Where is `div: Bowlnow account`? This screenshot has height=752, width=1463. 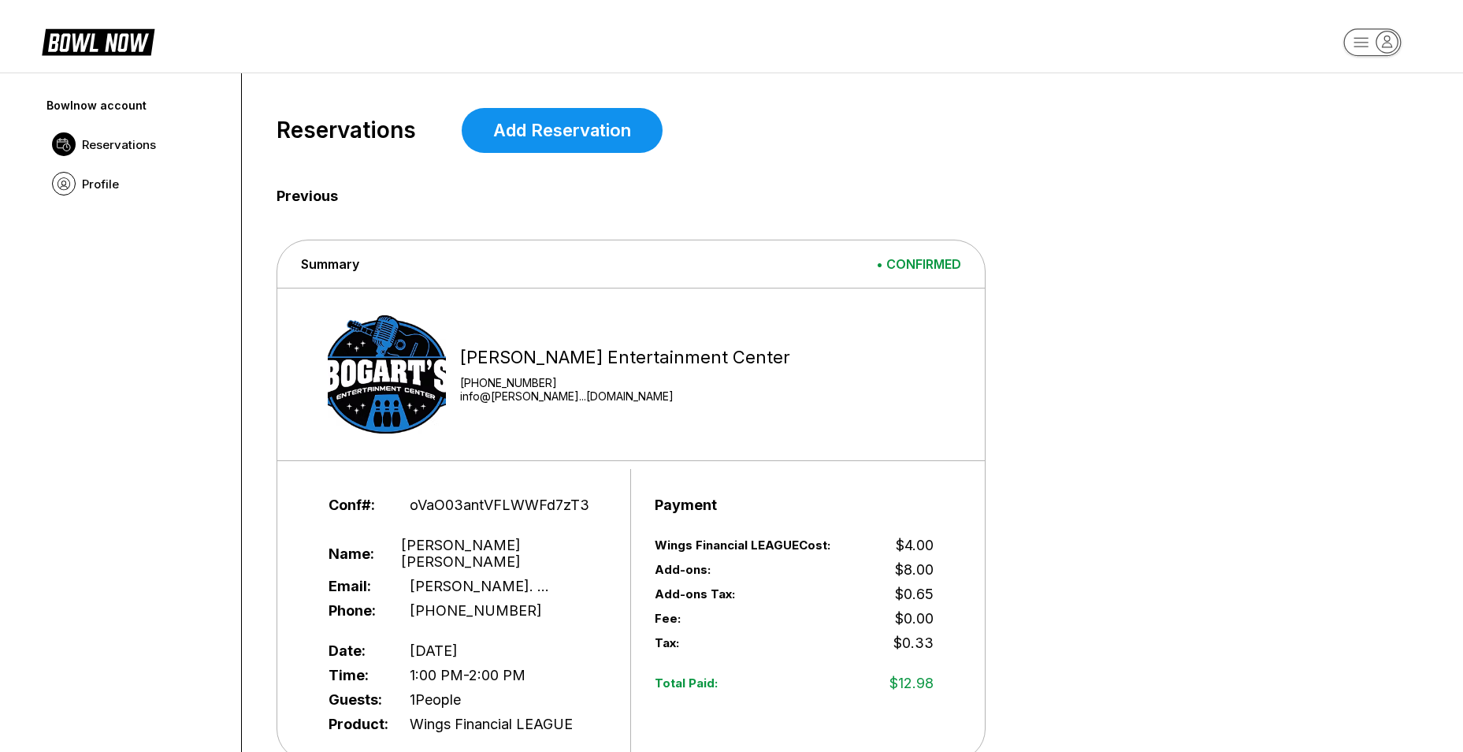 div: Bowlnow account is located at coordinates (136, 105).